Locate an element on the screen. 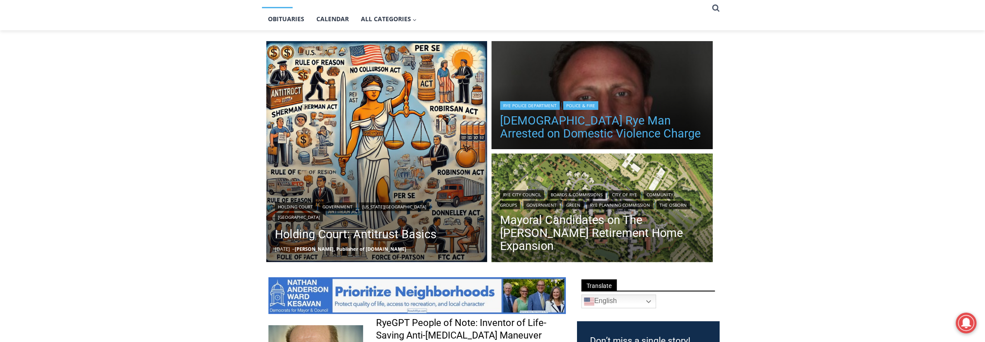 This screenshot has width=985, height=342. a: Holding Court is located at coordinates (295, 207).